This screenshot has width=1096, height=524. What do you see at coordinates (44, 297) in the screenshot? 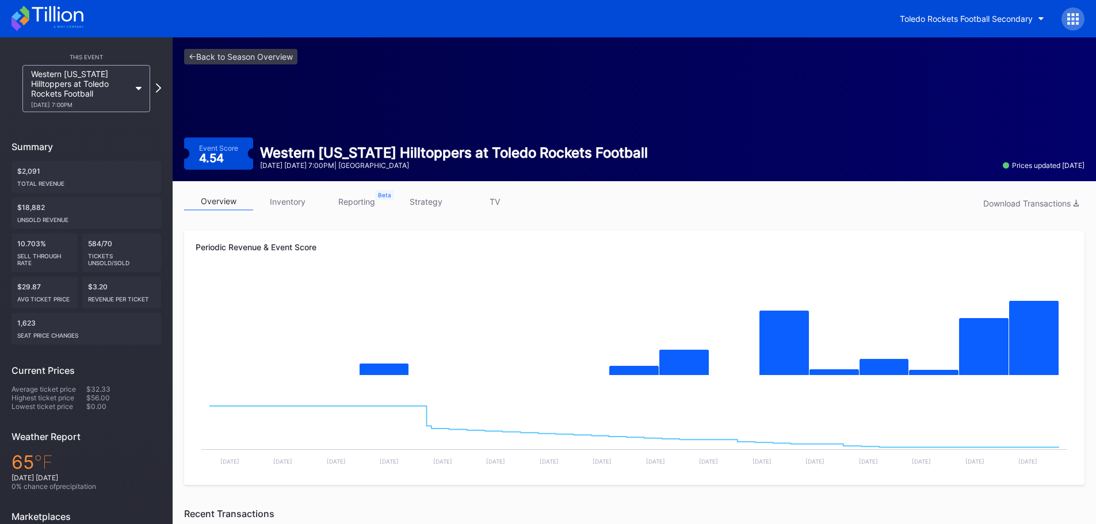
I see `div: Avg ticket price` at bounding box center [44, 297].